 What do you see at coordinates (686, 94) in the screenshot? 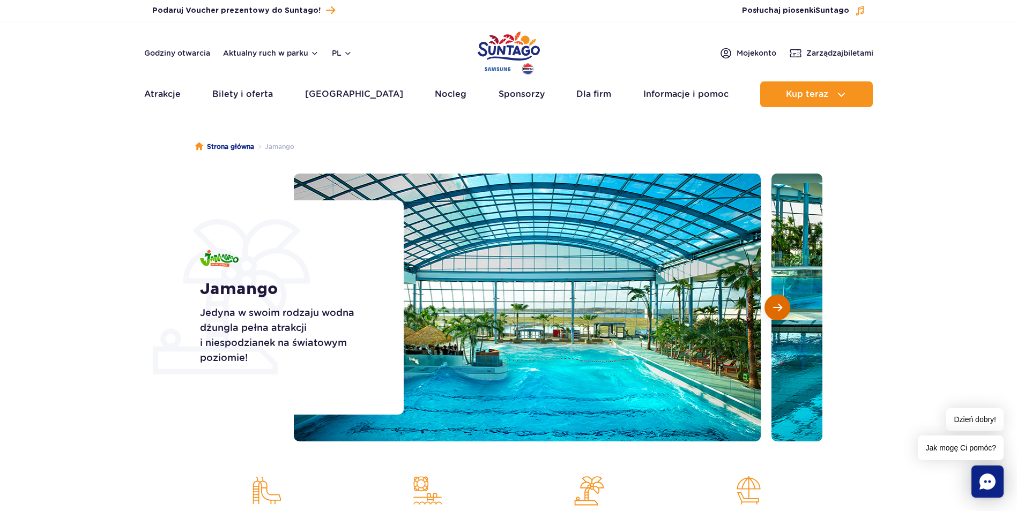
I see `a: Informacje i pomoc` at bounding box center [686, 94].